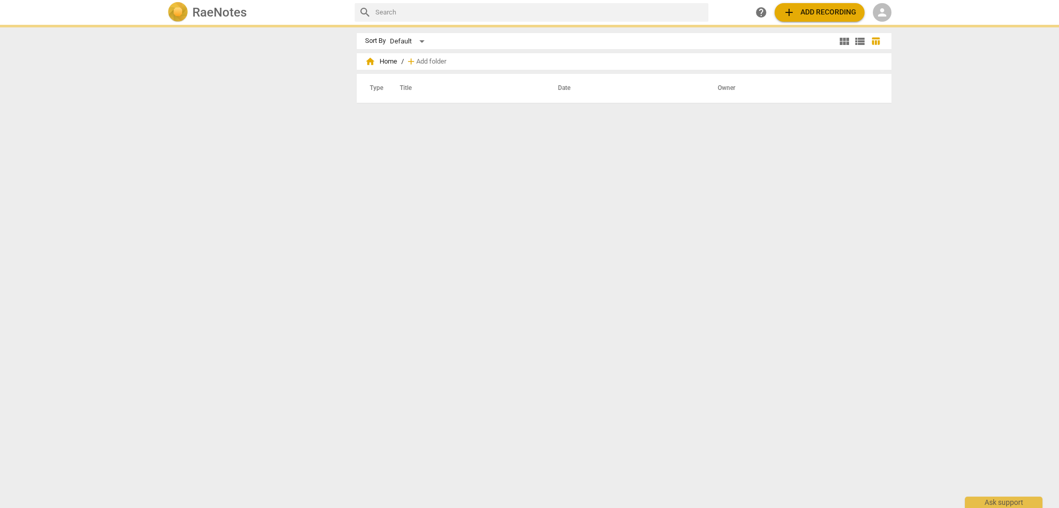 This screenshot has height=508, width=1059. Describe the element at coordinates (540, 12) in the screenshot. I see `input: Search` at that location.